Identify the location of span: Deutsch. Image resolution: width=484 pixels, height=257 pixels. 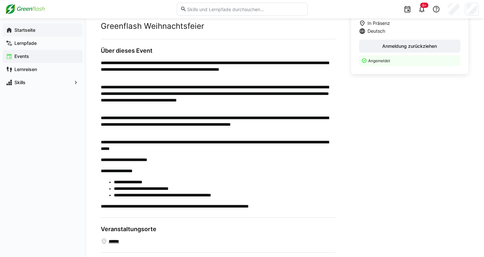
(376, 31).